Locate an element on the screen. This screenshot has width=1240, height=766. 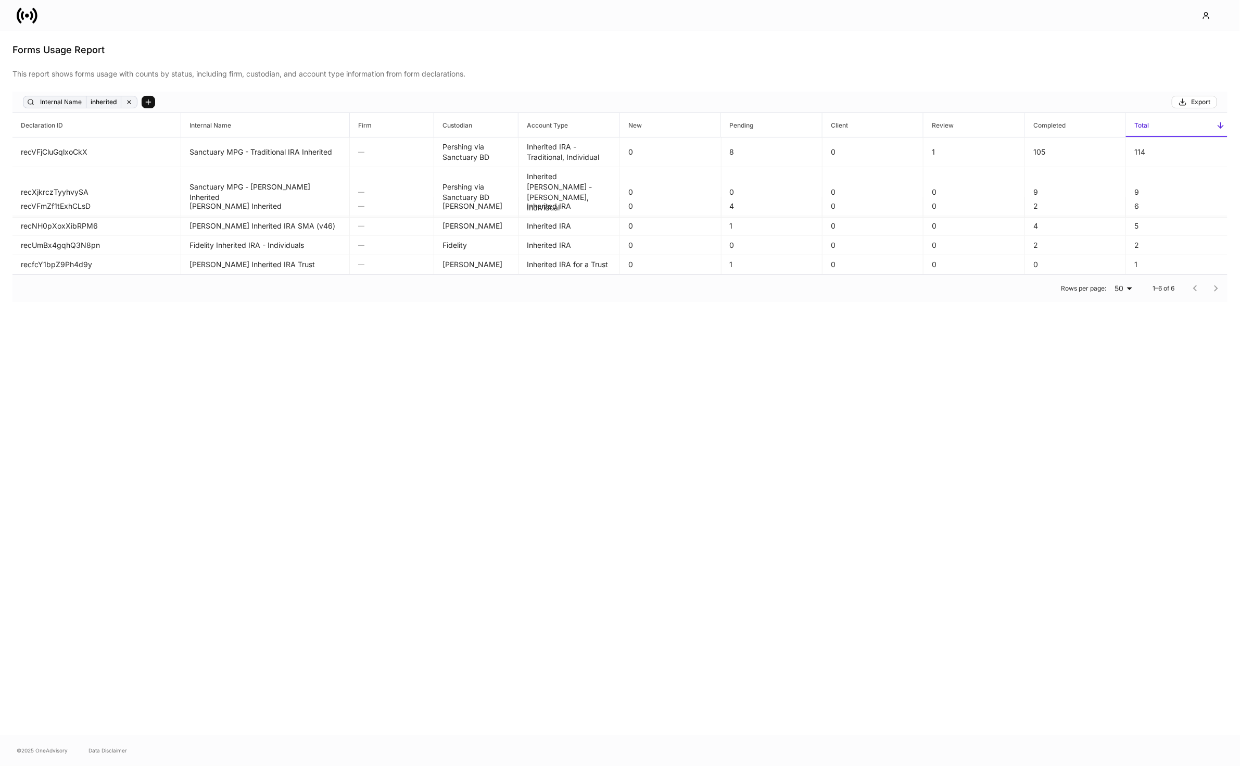
span: © 2025 OneAdvisory is located at coordinates (42, 750).